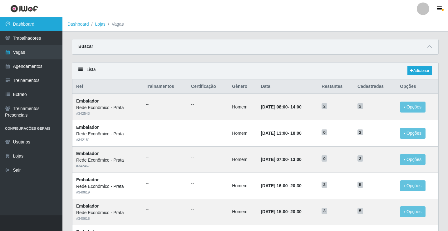  I want to click on div: # 340619, so click(107, 192).